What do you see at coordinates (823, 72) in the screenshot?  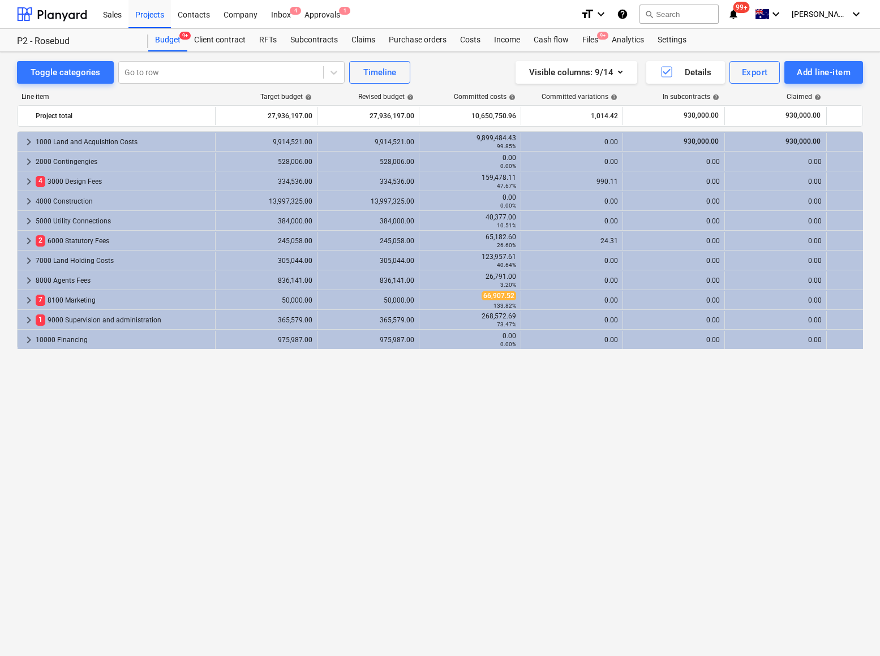 I see `div: Add line-item` at bounding box center [823, 72].